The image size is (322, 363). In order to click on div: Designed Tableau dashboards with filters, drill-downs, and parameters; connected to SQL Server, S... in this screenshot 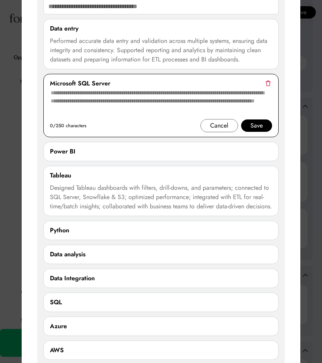, I will do `click(161, 197)`.